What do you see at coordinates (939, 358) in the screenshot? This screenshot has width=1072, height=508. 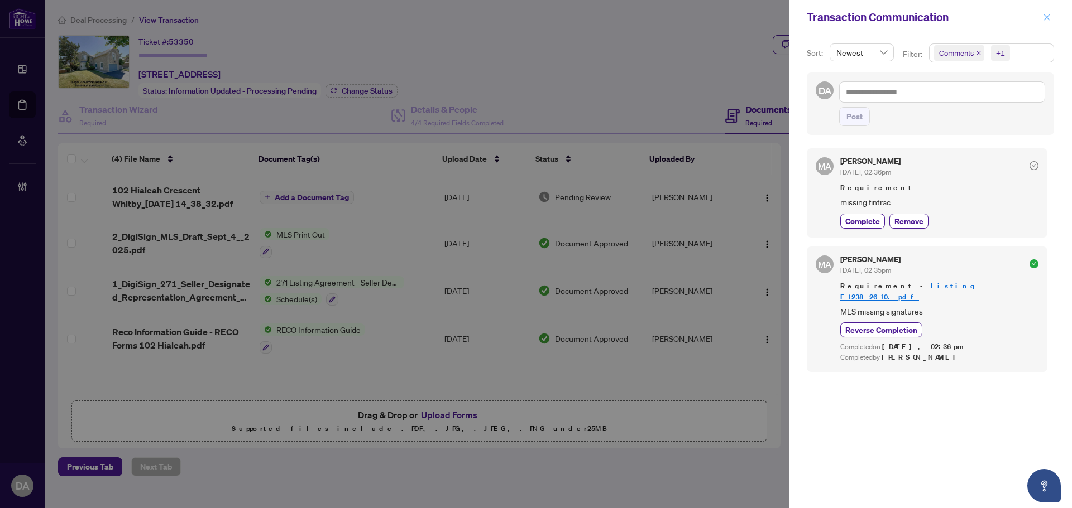 I see `div: Completed by` at bounding box center [939, 358].